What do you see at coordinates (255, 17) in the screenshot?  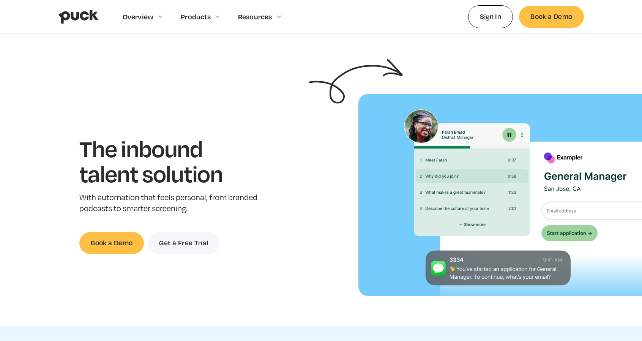 I see `div: Resources` at bounding box center [255, 17].